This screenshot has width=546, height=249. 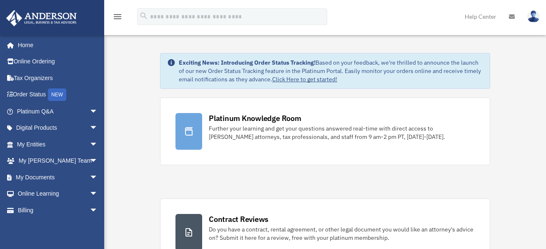 What do you see at coordinates (58, 210) in the screenshot?
I see `a: Billingarrow_drop_down` at bounding box center [58, 210].